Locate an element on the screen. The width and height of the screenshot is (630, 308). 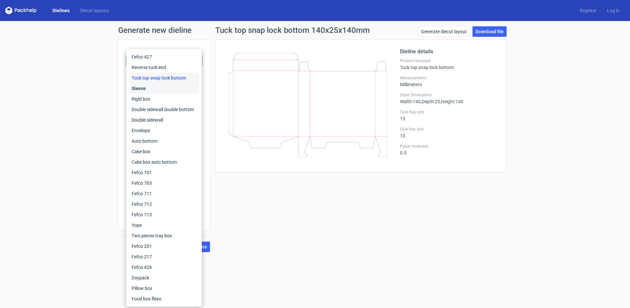
div: Cake box auto bottom is located at coordinates (164, 162).